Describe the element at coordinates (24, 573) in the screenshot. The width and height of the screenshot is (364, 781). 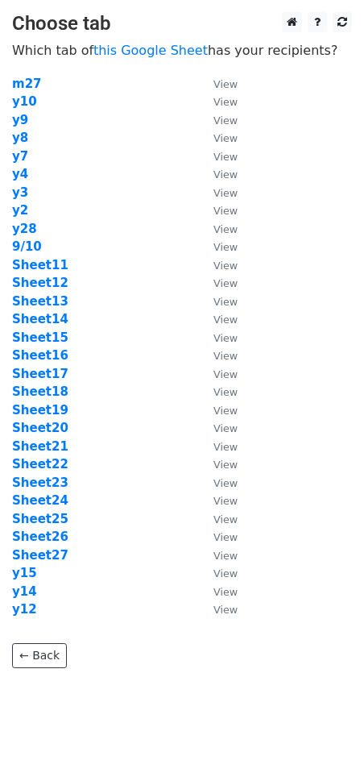
I see `a: y15` at that location.